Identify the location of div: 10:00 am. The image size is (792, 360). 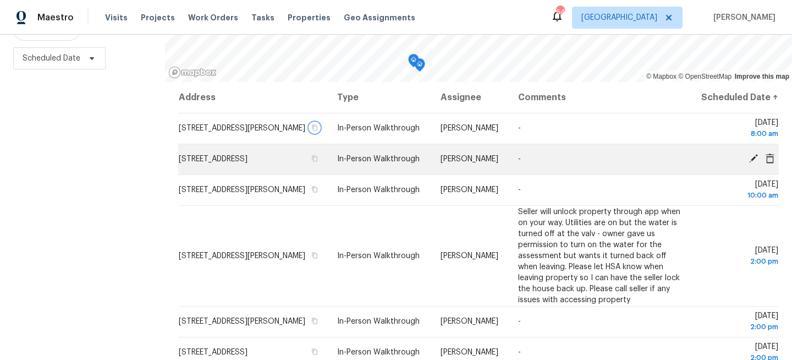
(738, 195).